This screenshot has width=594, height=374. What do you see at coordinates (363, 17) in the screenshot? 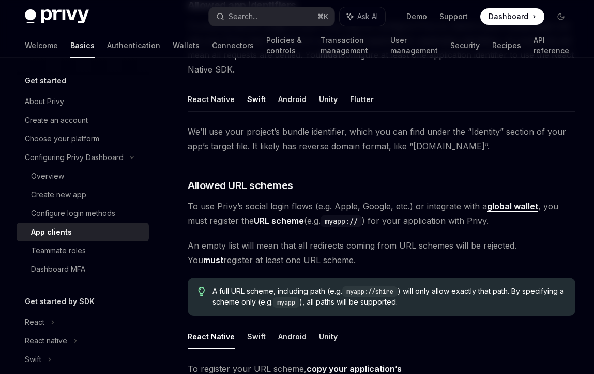
I see `button: Ask AI` at bounding box center [363, 17].